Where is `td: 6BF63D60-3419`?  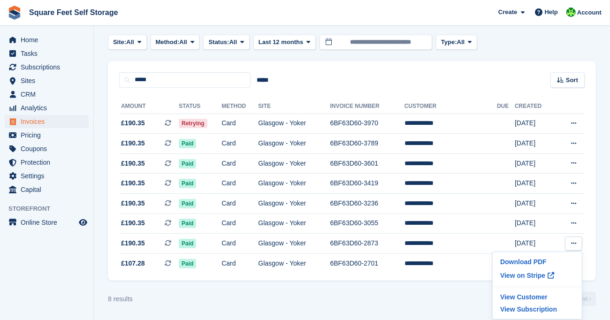 td: 6BF63D60-3419 is located at coordinates (368, 184).